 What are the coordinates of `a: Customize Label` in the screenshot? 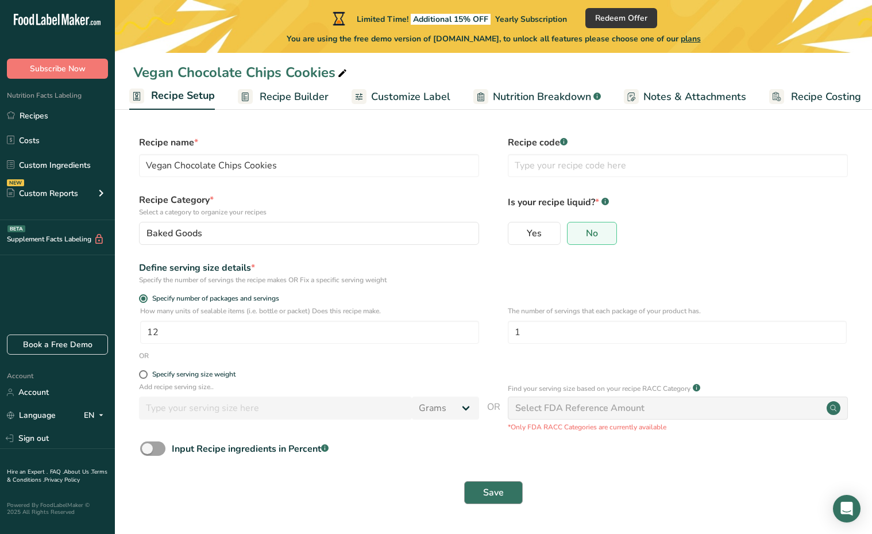 It's located at (401, 97).